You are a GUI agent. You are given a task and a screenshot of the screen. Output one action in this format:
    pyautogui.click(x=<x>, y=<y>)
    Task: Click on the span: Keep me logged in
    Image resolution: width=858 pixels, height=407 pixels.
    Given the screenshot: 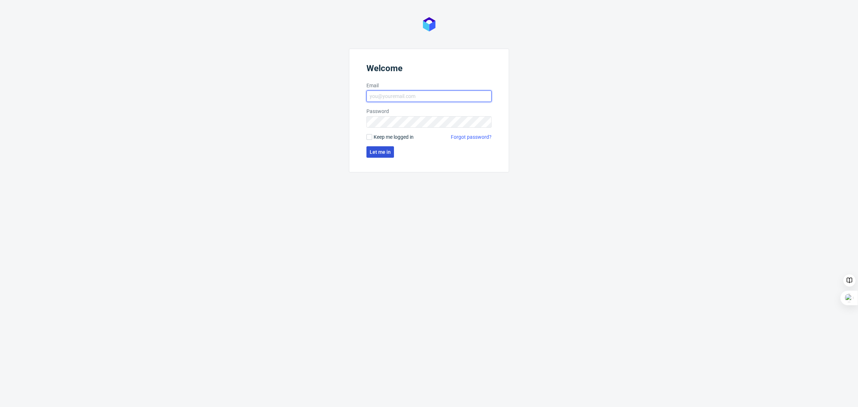 What is the action you would take?
    pyautogui.click(x=394, y=137)
    